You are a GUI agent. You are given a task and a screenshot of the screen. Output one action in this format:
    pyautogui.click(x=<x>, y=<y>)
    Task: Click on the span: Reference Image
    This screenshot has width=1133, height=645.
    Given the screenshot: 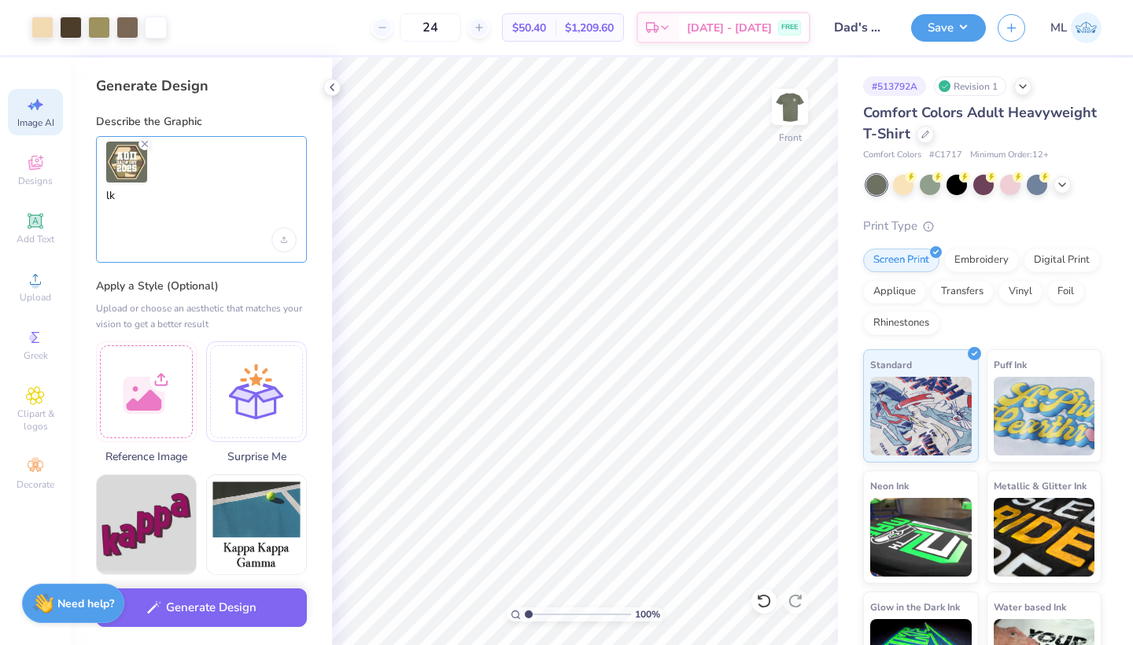 What is the action you would take?
    pyautogui.click(x=146, y=456)
    